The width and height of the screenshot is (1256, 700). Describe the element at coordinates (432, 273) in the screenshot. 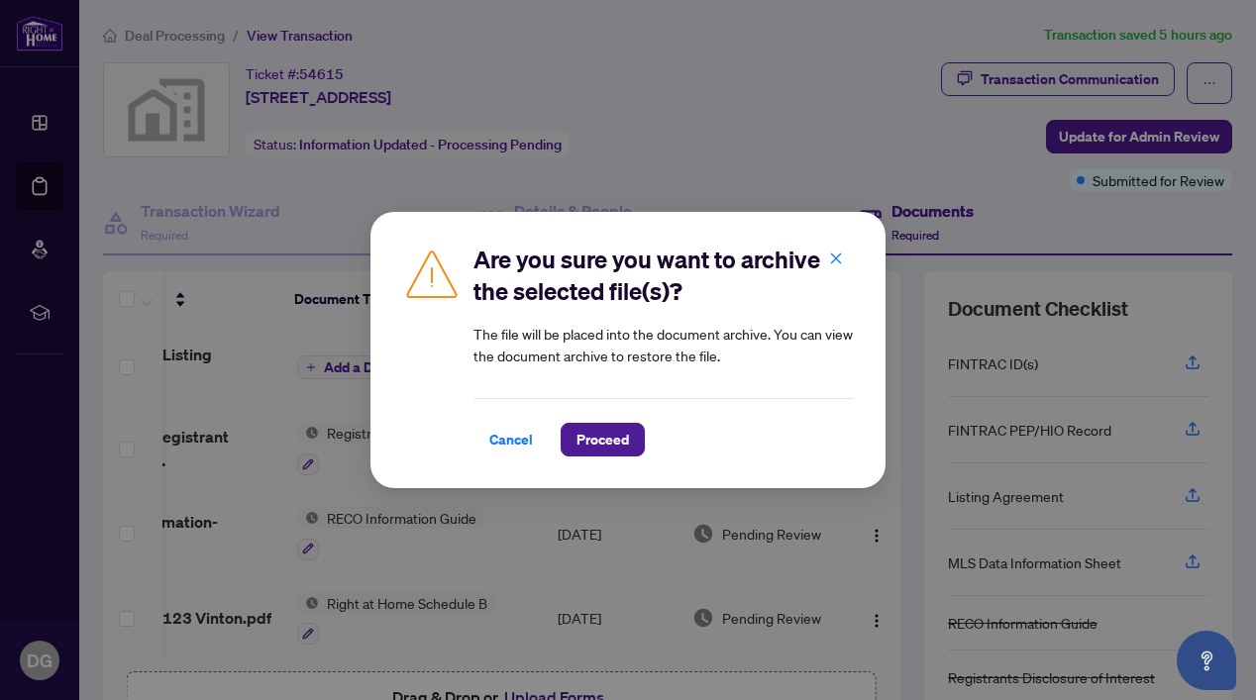

I see `img: Caution Icon` at that location.